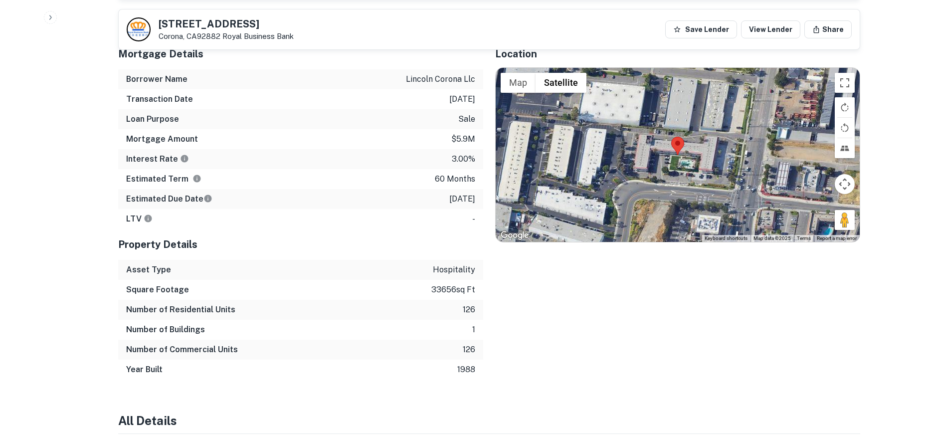  What do you see at coordinates (474, 330) in the screenshot?
I see `p: 1` at bounding box center [474, 330].